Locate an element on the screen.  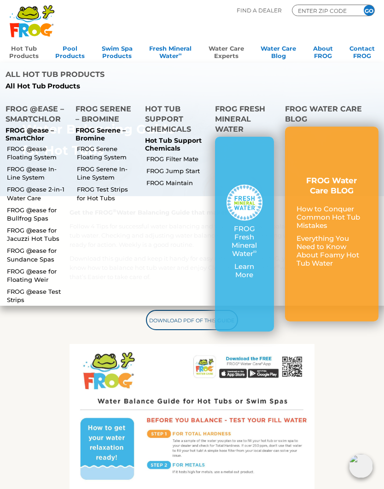
p: FROG @ease – SmartChlor is located at coordinates (35, 135).